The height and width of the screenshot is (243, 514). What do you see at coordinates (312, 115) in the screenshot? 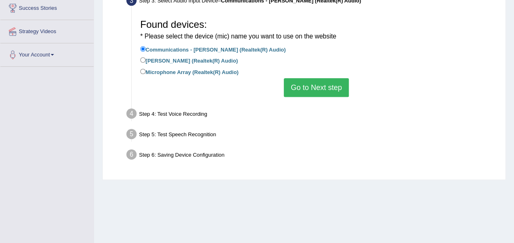
I see `div: Step 4: Test Voice Recording` at bounding box center [312, 115].